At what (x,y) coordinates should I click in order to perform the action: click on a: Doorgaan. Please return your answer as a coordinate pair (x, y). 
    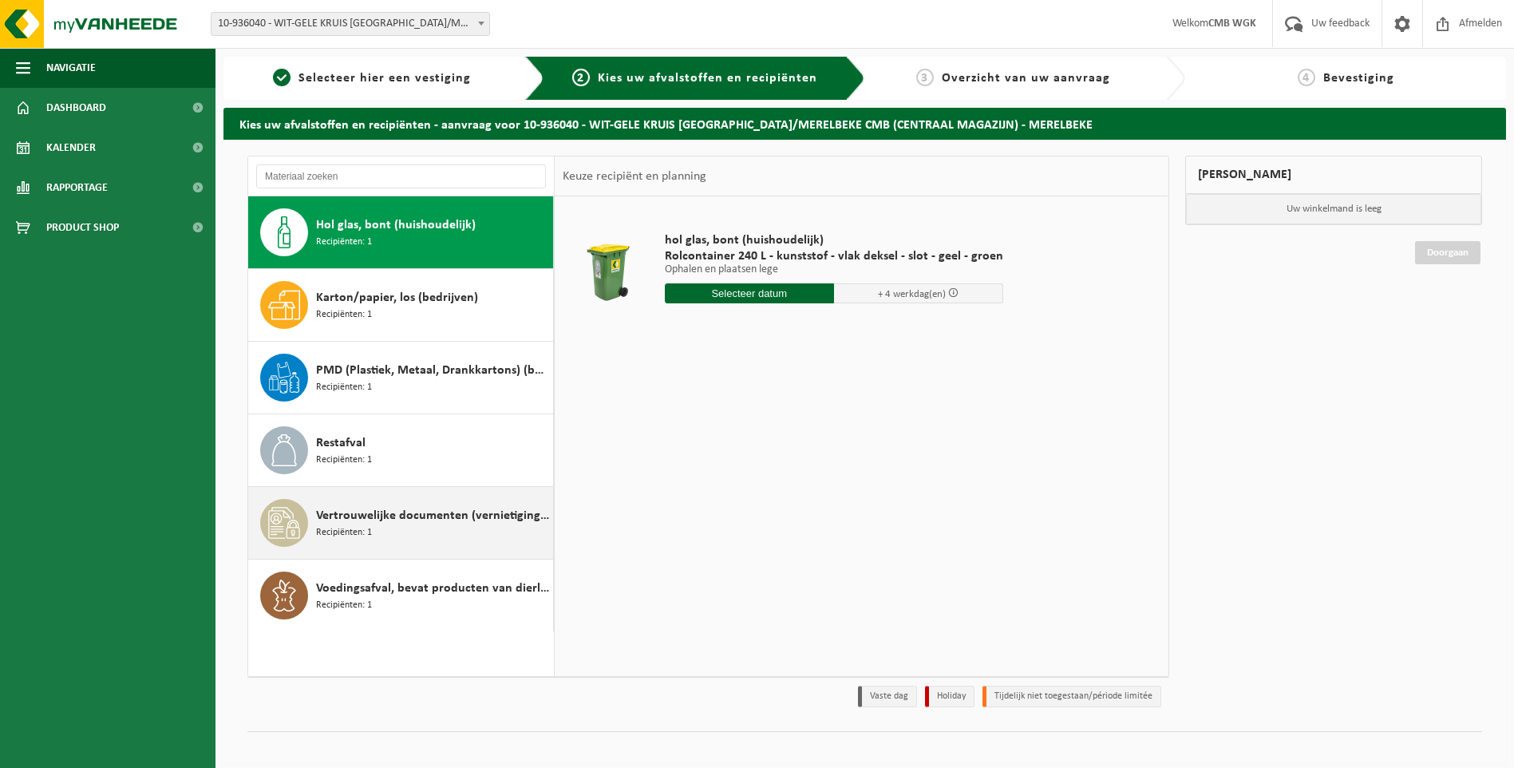
    Looking at the image, I should click on (1448, 252).